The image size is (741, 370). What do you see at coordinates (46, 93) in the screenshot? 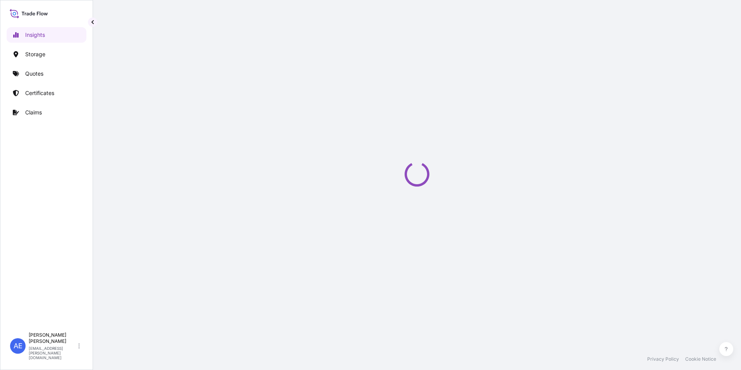
I see `a: Certificates` at bounding box center [46, 93].